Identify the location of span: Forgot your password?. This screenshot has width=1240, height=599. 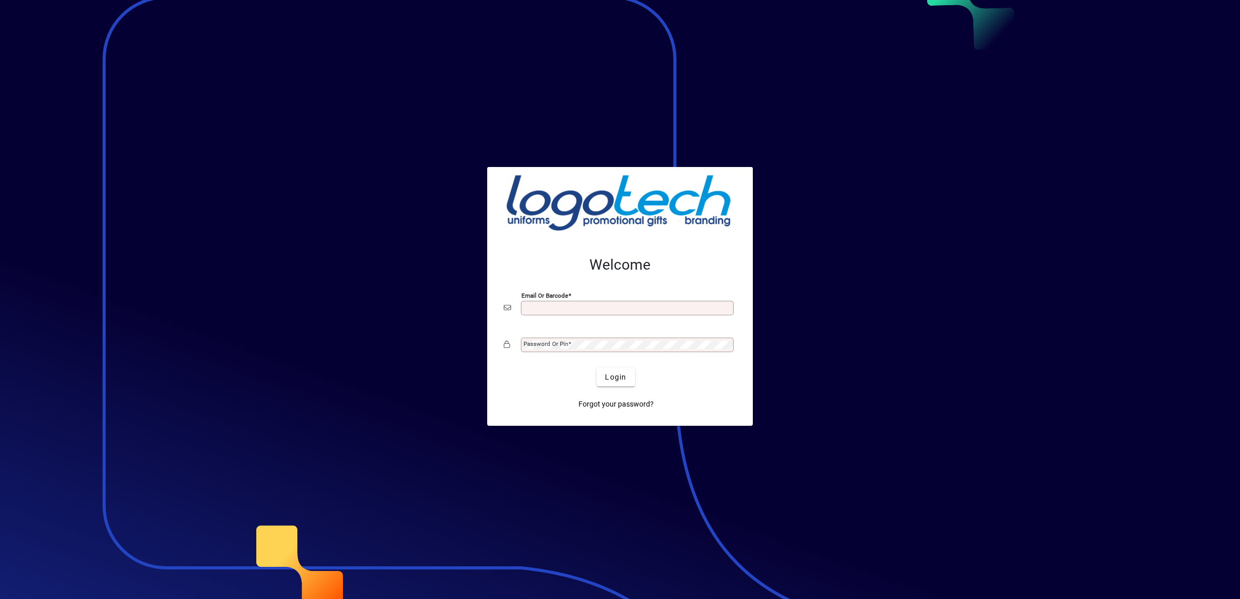
(616, 404).